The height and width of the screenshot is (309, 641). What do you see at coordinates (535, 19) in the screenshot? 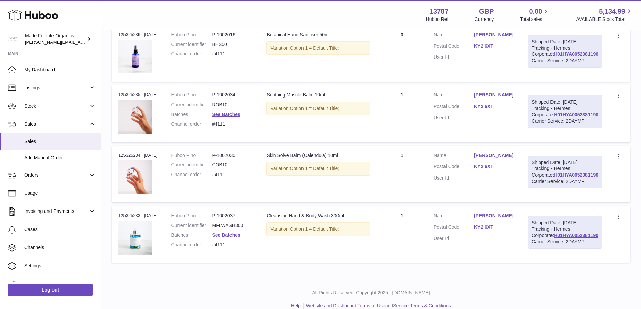
I see `span: Total sales` at bounding box center [535, 19].